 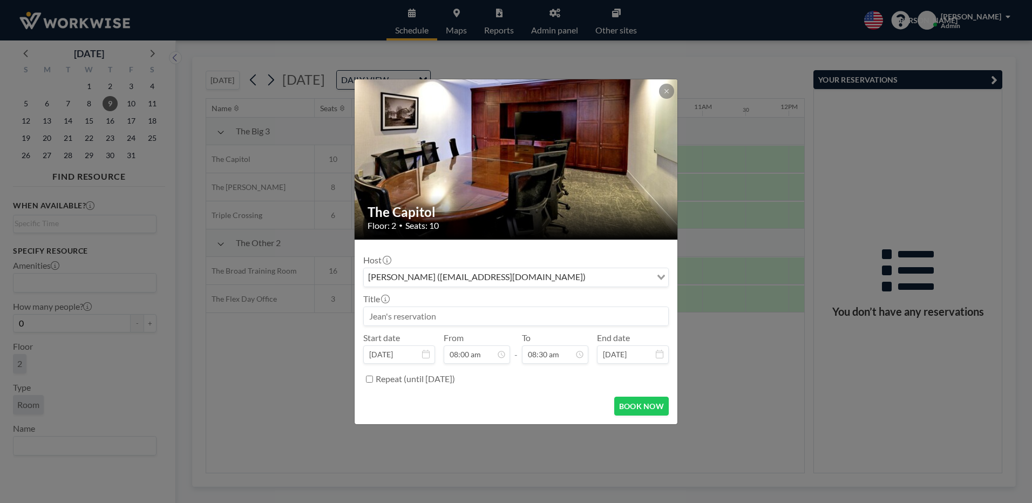 What do you see at coordinates (516, 316) in the screenshot?
I see `input: Jean's reservation` at bounding box center [516, 316].